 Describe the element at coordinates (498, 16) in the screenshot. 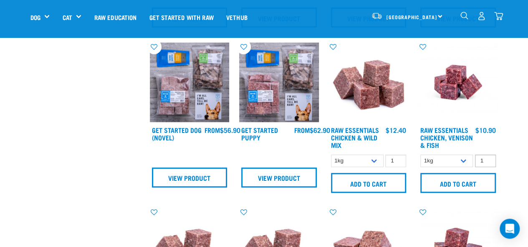

I see `img: home-icon@2x.png` at that location.